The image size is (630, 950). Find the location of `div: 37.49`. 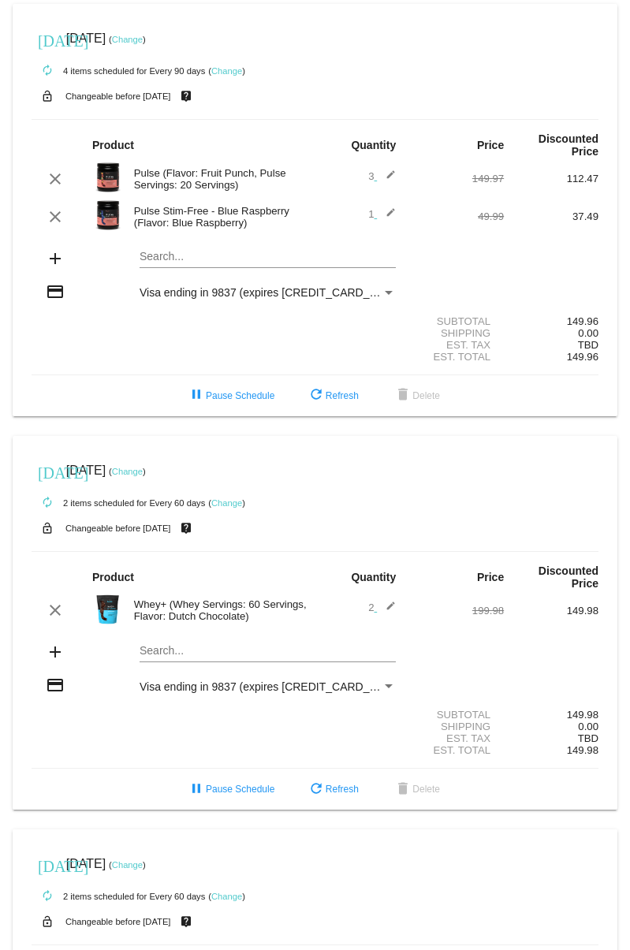

div: 37.49 is located at coordinates (551, 216).